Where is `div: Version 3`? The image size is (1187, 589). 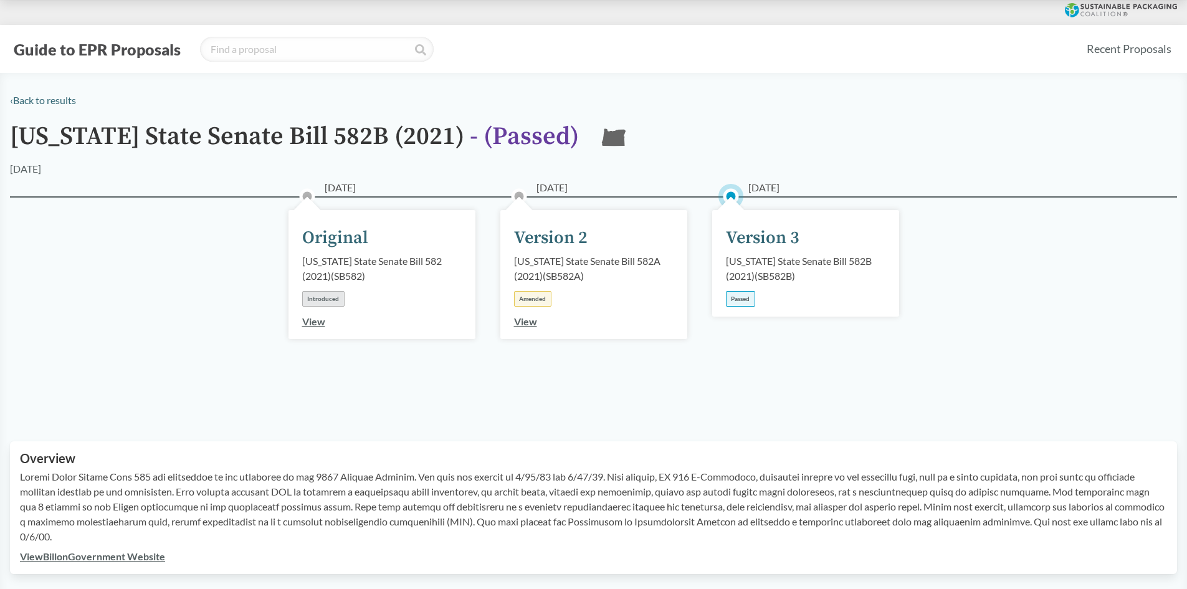 div: Version 3 is located at coordinates (763, 238).